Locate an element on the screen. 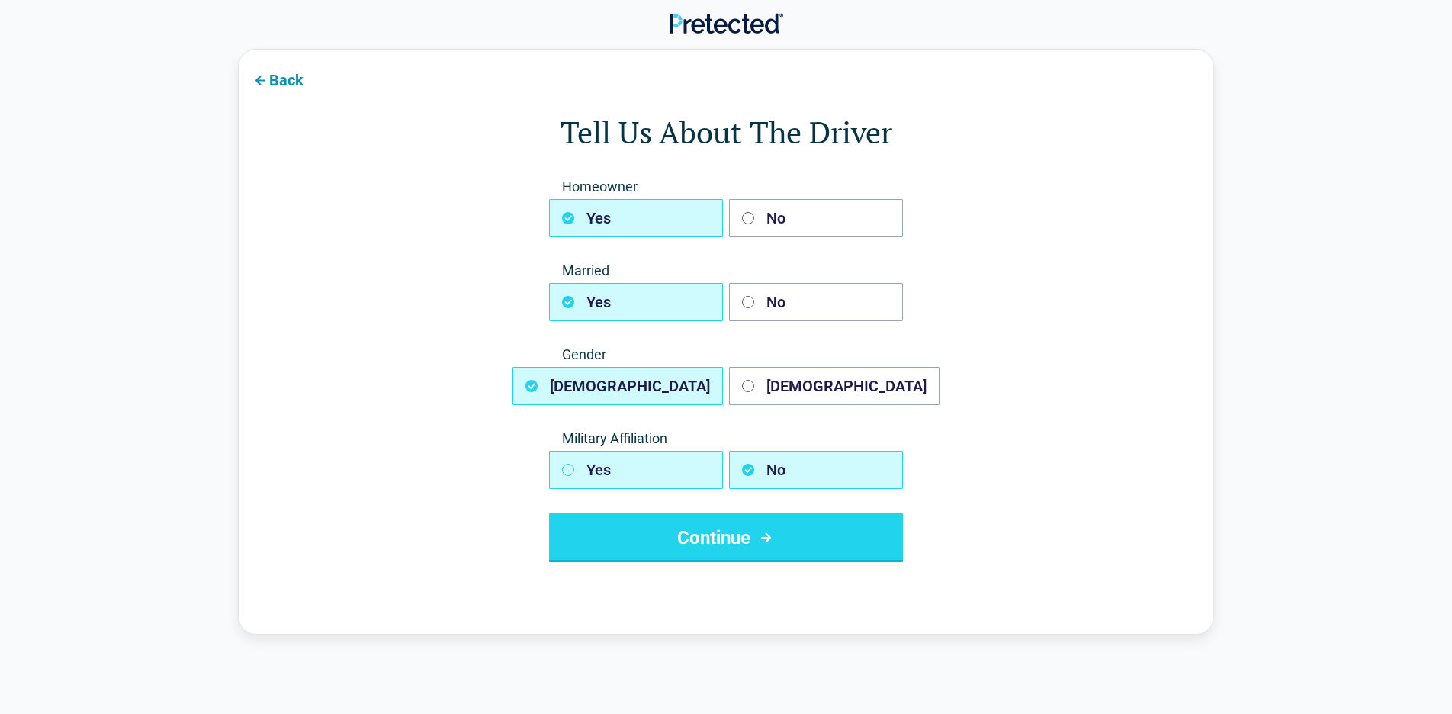  span: Gender is located at coordinates (726, 355).